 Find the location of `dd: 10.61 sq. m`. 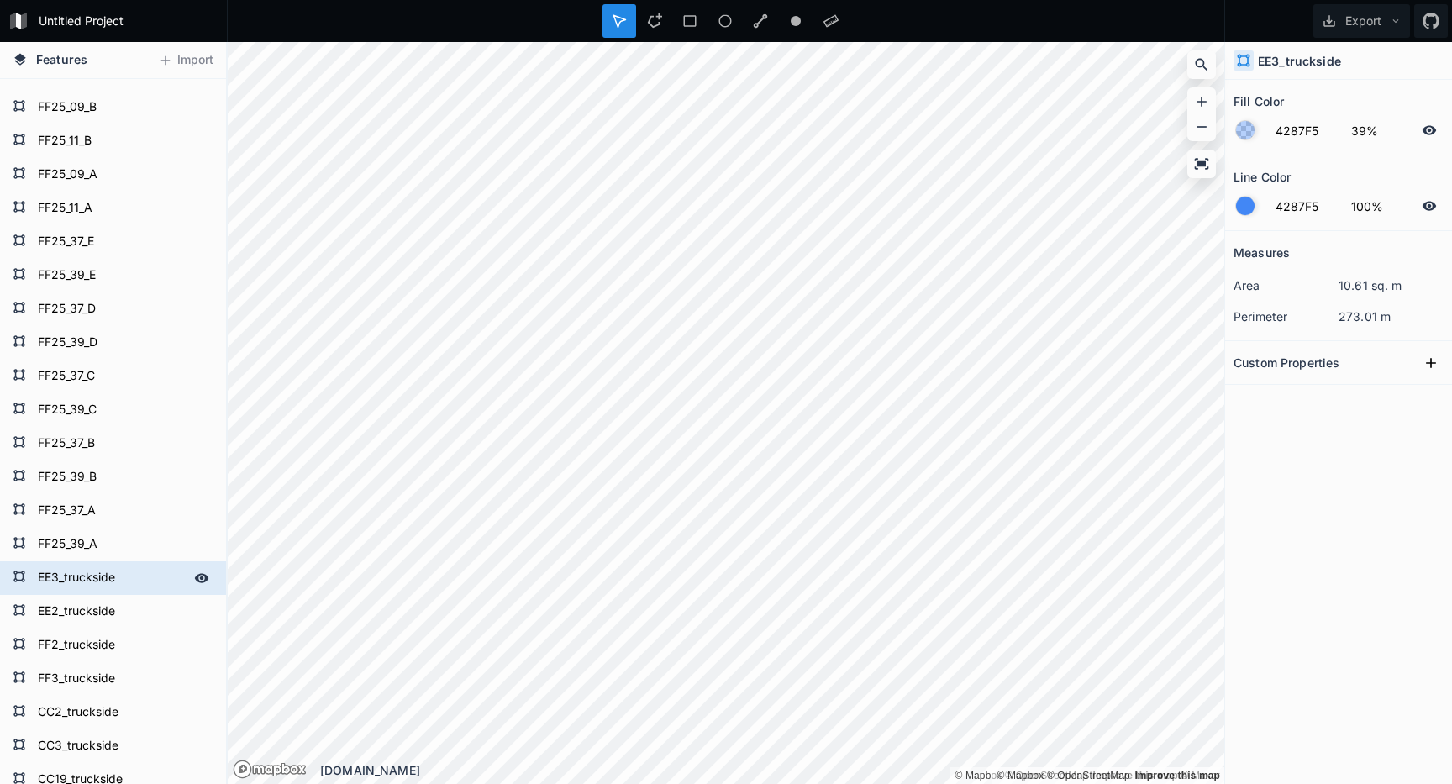

dd: 10.61 sq. m is located at coordinates (1390, 285).